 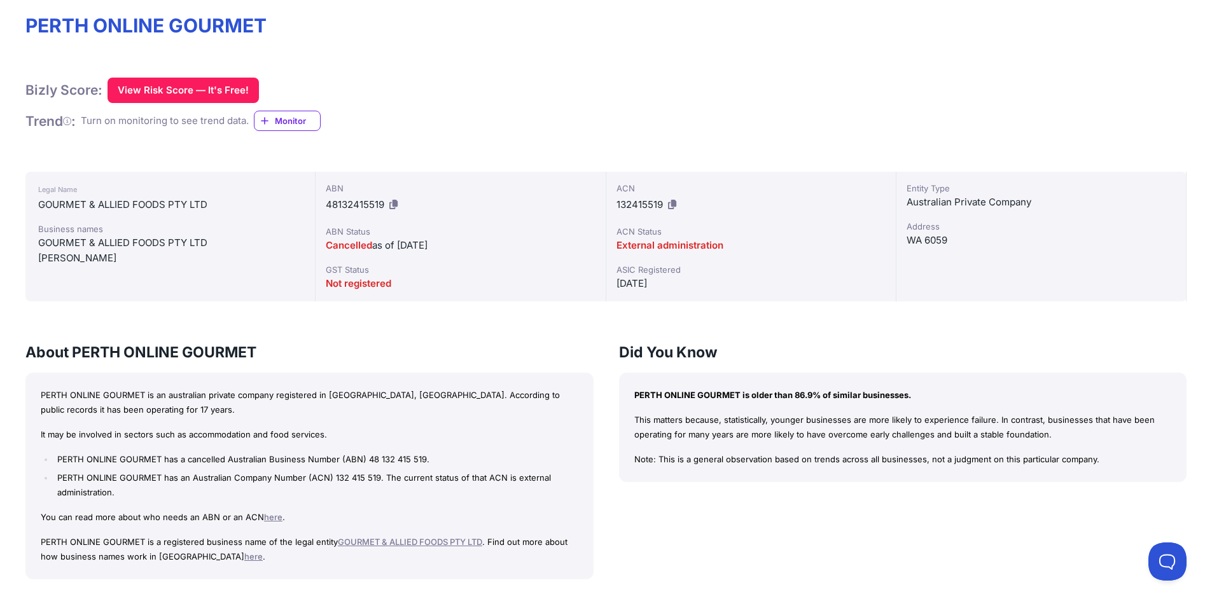 What do you see at coordinates (460, 270) in the screenshot?
I see `div: GST Status` at bounding box center [460, 270].